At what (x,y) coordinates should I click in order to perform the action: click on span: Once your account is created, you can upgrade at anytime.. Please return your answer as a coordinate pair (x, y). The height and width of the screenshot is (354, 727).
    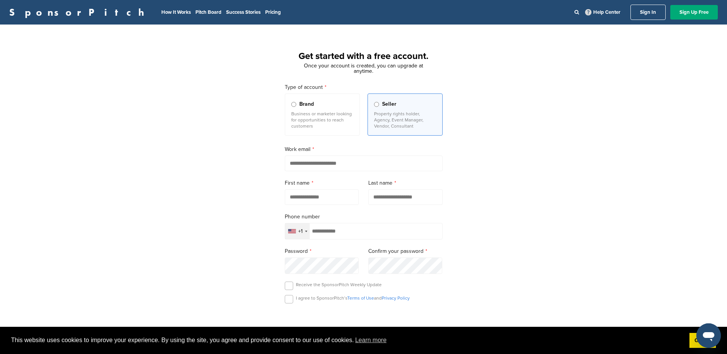
    Looking at the image, I should click on (363, 68).